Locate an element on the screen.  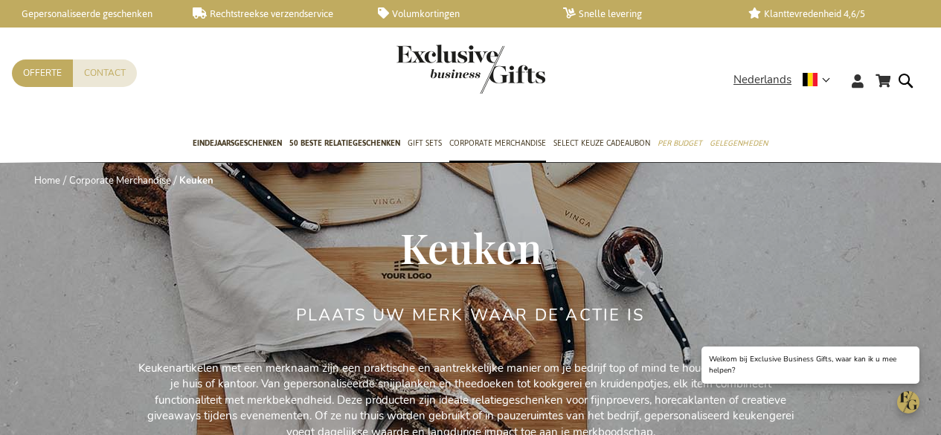
a: Offerte is located at coordinates (42, 73).